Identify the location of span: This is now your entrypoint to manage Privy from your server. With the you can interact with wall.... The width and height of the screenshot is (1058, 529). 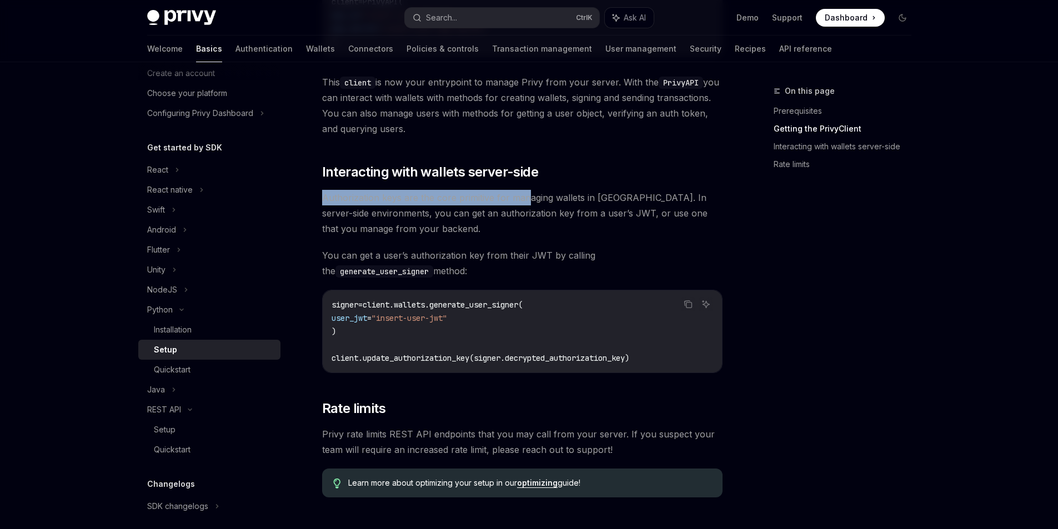
(522, 106).